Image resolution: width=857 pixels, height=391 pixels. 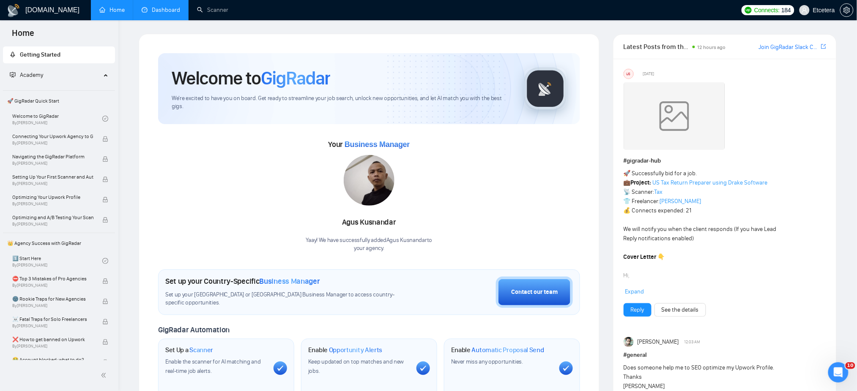 I want to click on strong: Project:, so click(x=641, y=183).